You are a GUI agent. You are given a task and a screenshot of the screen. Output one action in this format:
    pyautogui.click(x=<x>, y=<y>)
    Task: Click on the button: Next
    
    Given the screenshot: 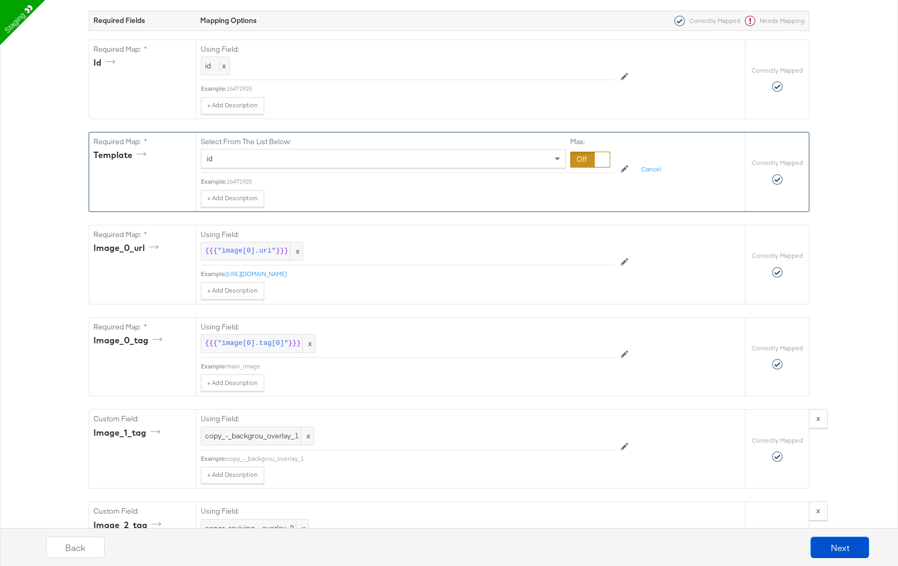 What is the action you would take?
    pyautogui.click(x=840, y=547)
    